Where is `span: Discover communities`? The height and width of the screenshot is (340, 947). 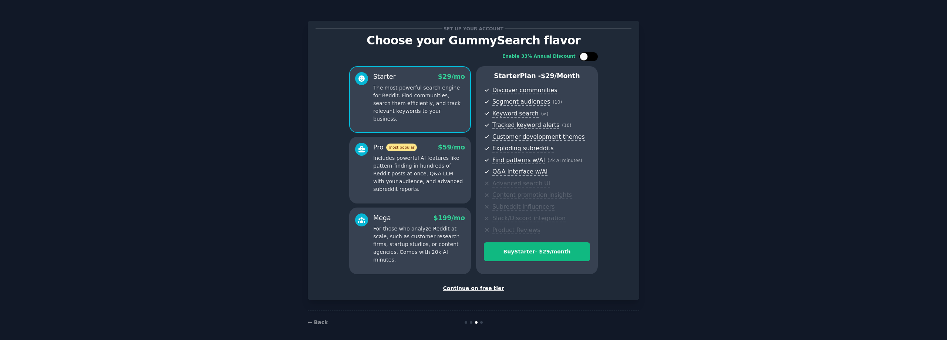
span: Discover communities is located at coordinates (524, 90).